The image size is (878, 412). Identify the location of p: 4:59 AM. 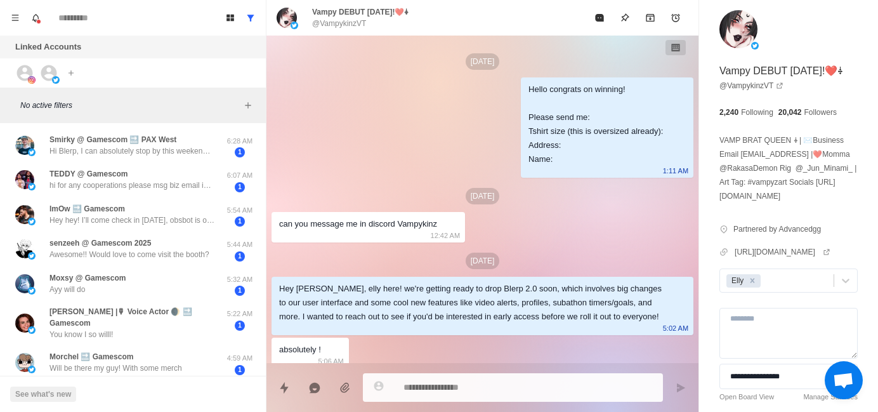
(240, 358).